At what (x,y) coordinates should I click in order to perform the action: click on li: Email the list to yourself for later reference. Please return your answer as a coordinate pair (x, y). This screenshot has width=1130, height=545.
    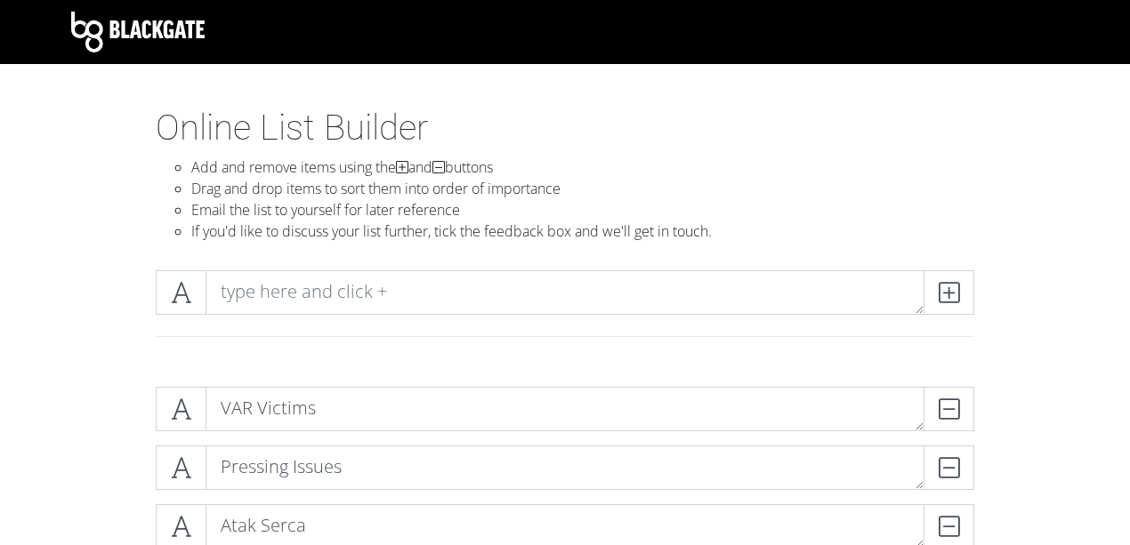
    Looking at the image, I should click on (583, 210).